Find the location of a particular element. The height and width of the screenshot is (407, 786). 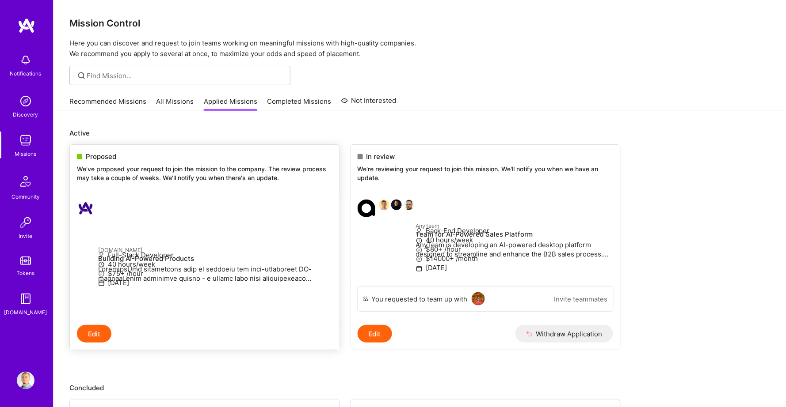

img: discovery is located at coordinates (26, 101).